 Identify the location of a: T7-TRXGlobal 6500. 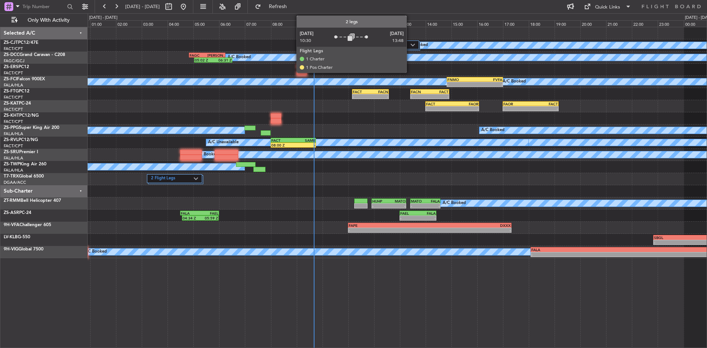
(24, 176).